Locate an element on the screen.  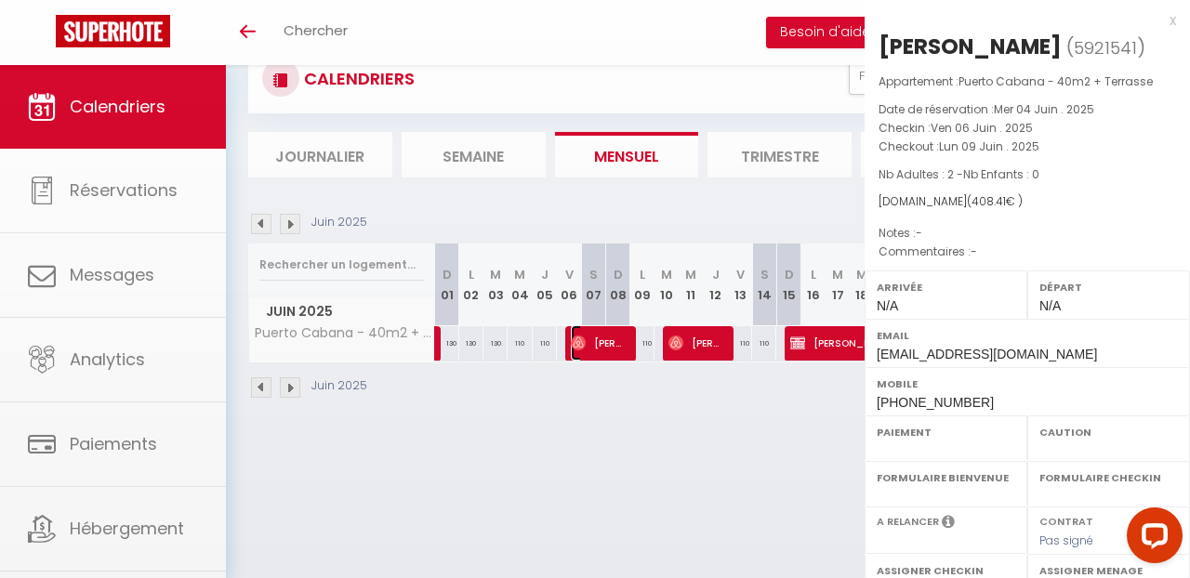
span: Nb Adultes : 2 - is located at coordinates (959, 174).